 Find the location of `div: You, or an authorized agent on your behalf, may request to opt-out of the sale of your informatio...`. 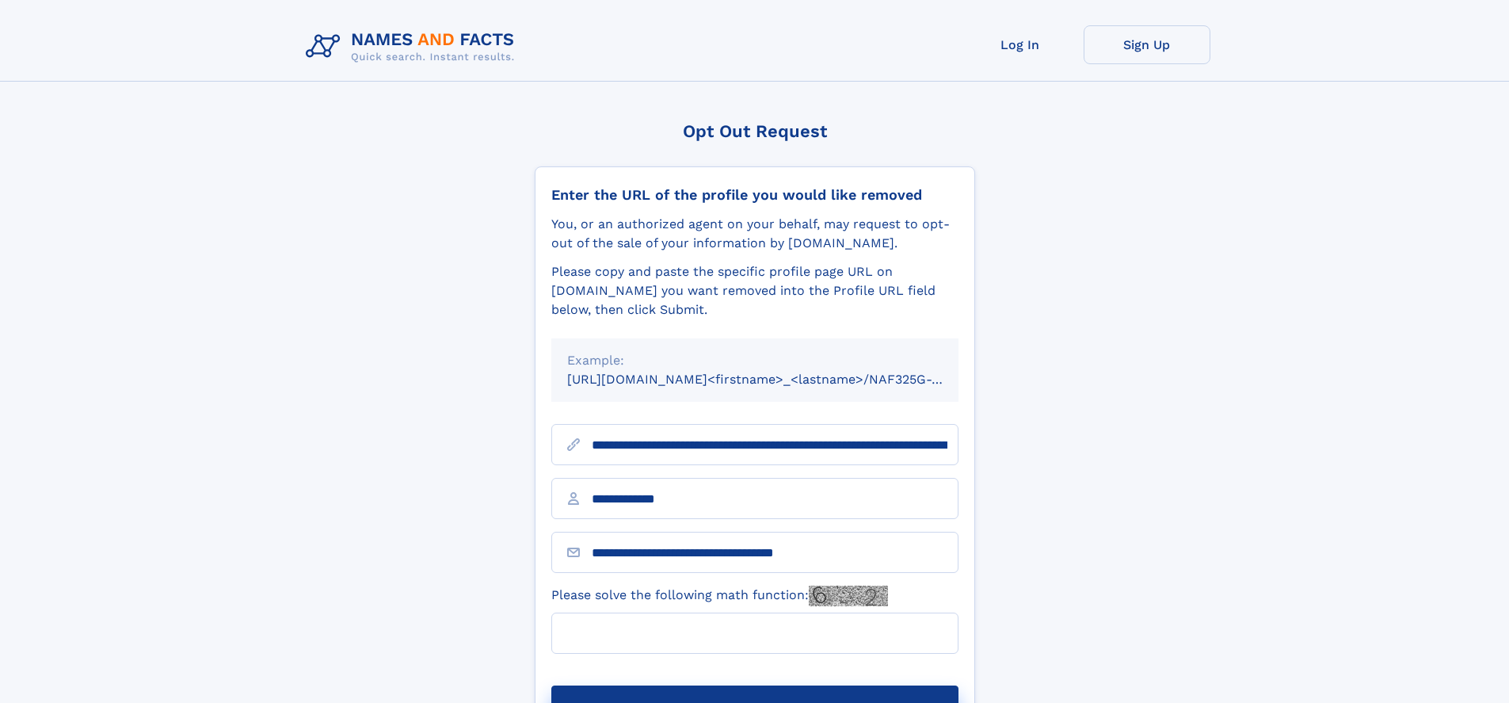

div: You, or an authorized agent on your behalf, may request to opt-out of the sale of your informatio... is located at coordinates (755, 234).